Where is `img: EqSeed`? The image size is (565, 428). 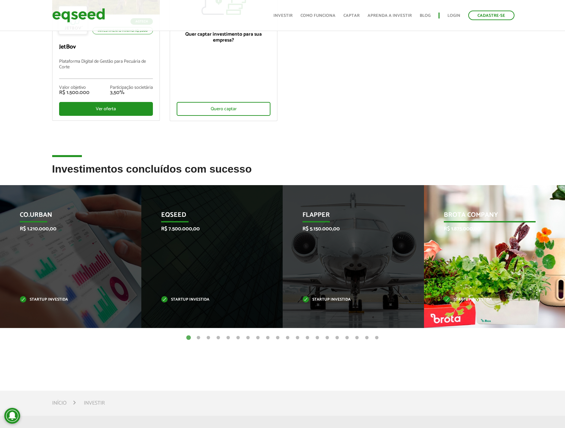
img: EqSeed is located at coordinates (79, 15).